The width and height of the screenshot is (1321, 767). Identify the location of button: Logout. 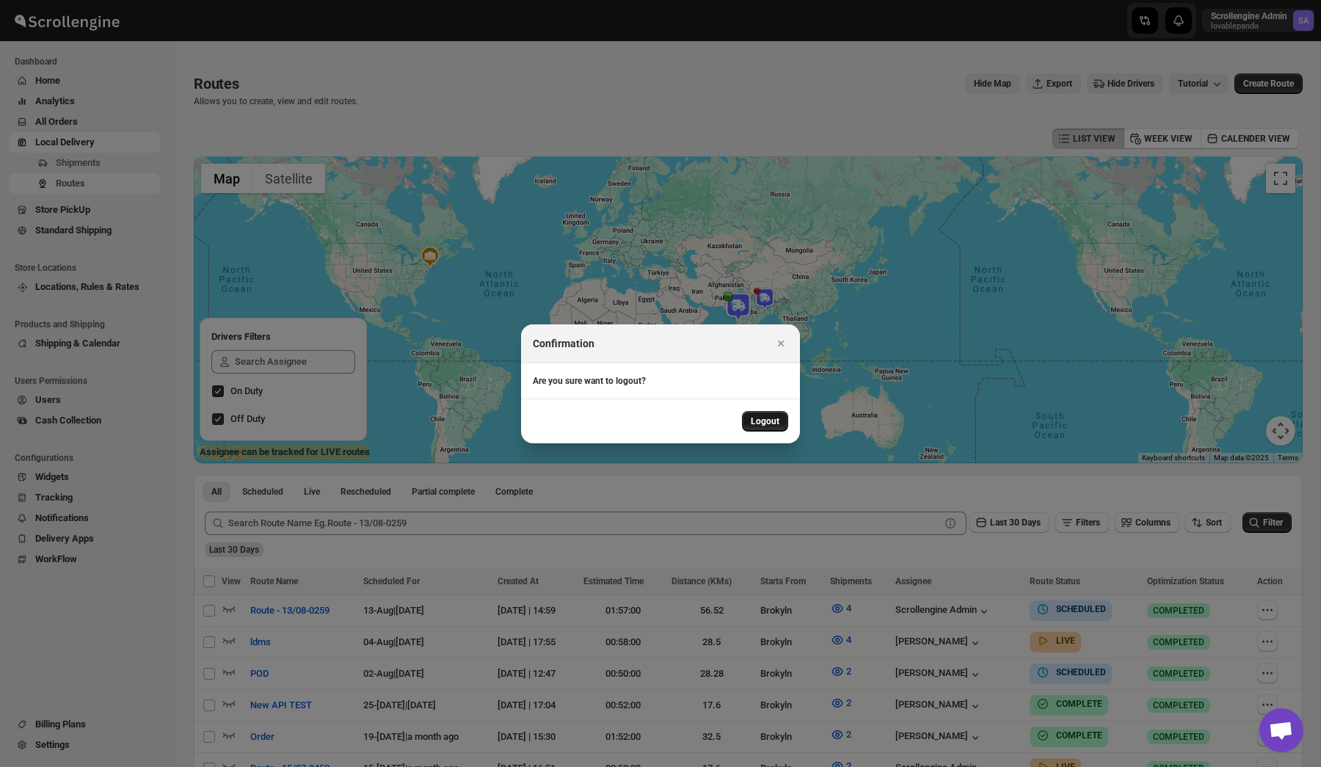
(765, 421).